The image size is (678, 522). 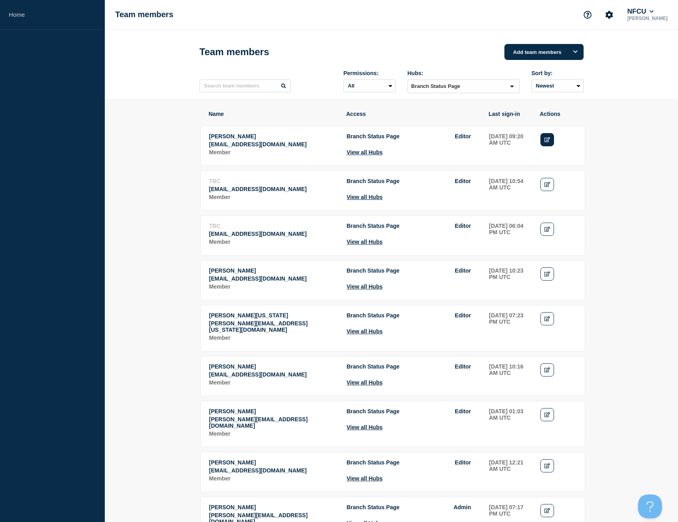 What do you see at coordinates (510, 145) in the screenshot?
I see `td: Last sign-in: 2025-01-14 09:20 AM UTC` at bounding box center [510, 145].